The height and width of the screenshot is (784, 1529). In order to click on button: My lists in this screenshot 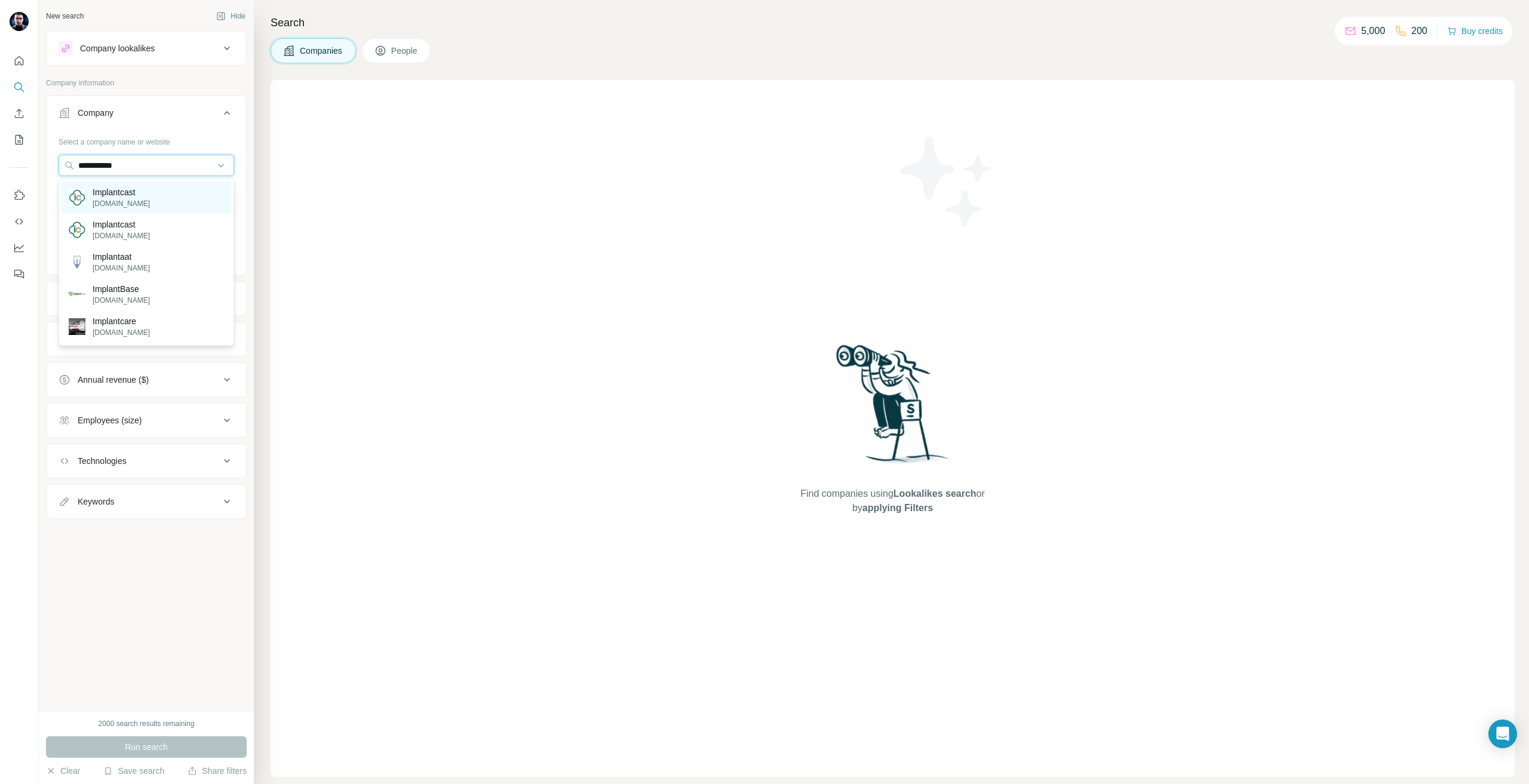, I will do `click(19, 140)`.